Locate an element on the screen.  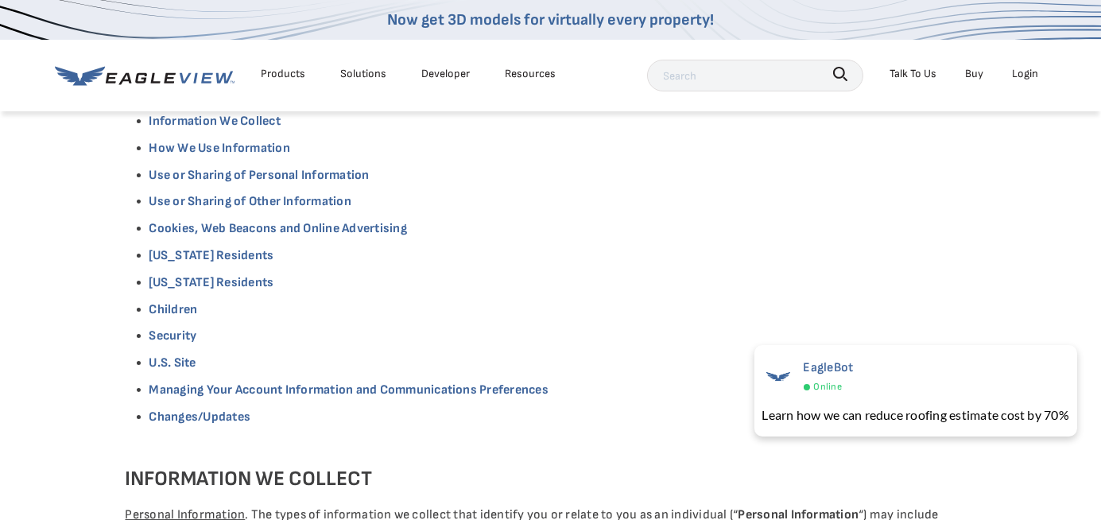
h5: INFORMATION WE COLLECT is located at coordinates (551, 479).